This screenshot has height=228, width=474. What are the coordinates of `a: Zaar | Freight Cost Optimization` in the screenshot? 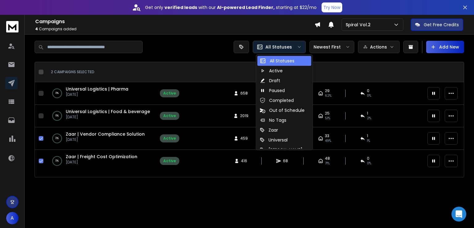 It's located at (102, 157).